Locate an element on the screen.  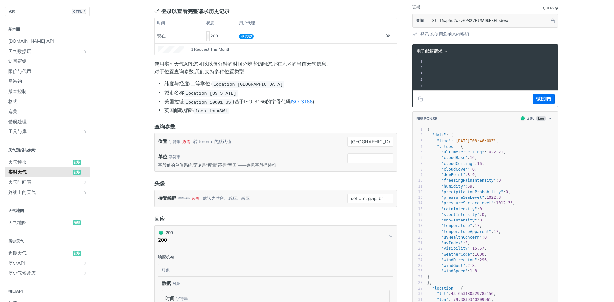
button: Hide is located at coordinates (552, 21).